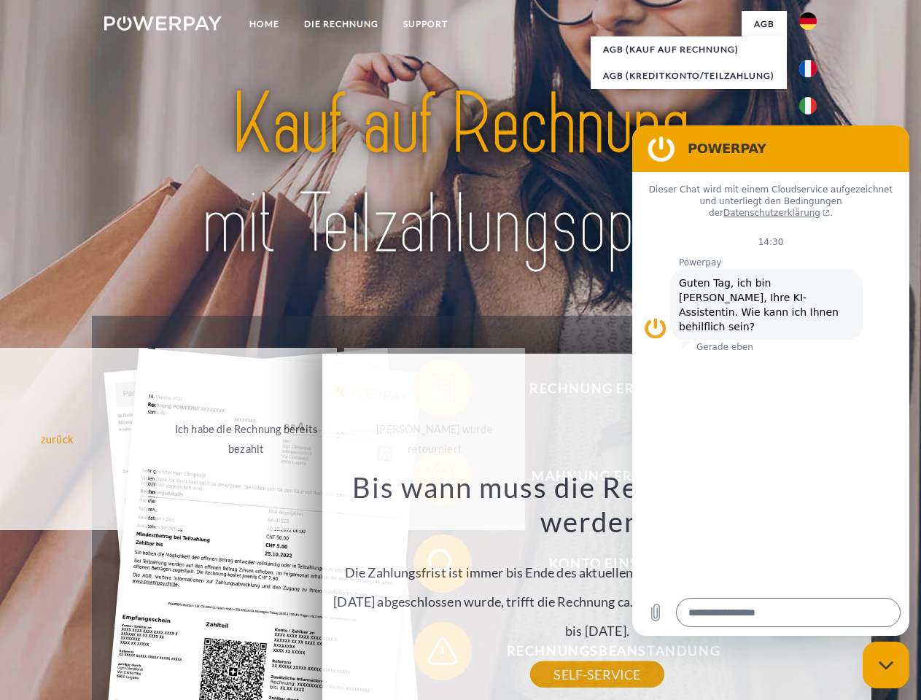 The width and height of the screenshot is (921, 700). What do you see at coordinates (598, 505) in the screenshot?
I see `h3: Bis wann muss die Rechnung bezahlt werden?` at bounding box center [598, 505].